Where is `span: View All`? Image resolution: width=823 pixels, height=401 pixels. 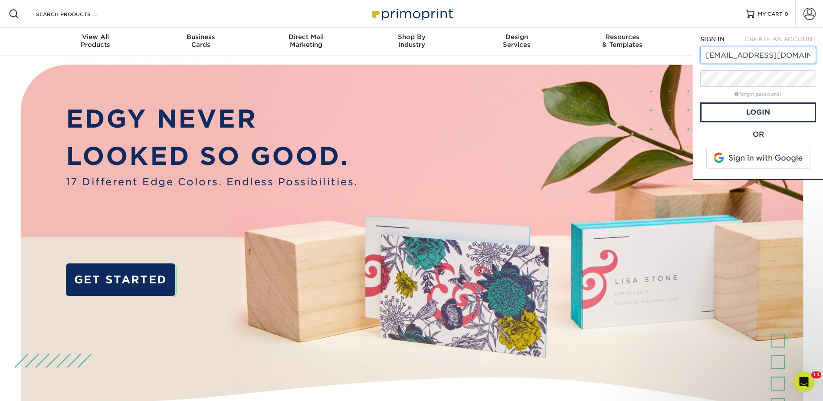 span: View All is located at coordinates (95, 37).